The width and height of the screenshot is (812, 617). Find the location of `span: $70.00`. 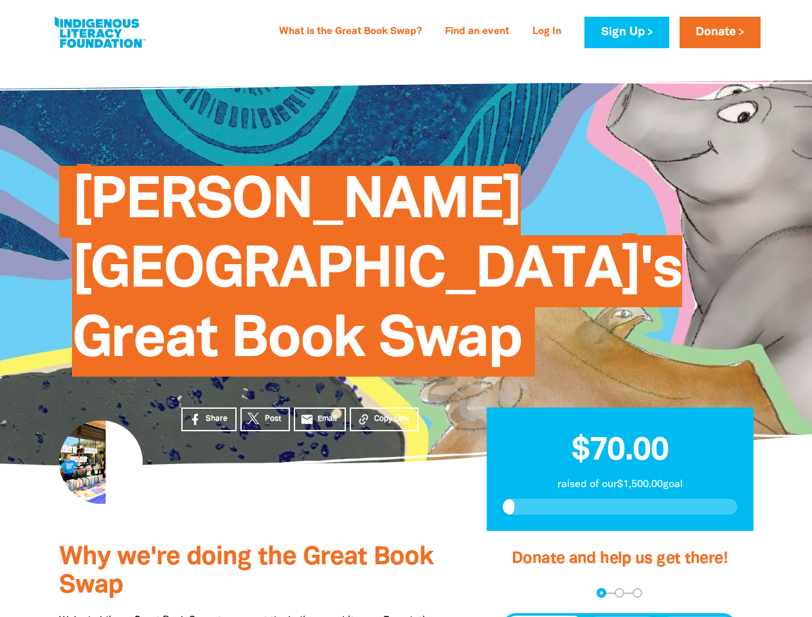

span: $70.00 is located at coordinates (620, 451).